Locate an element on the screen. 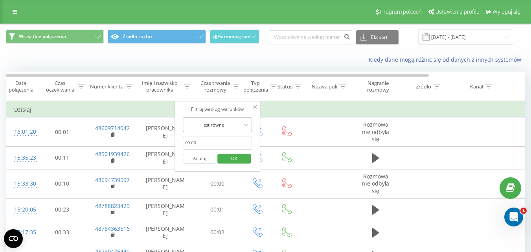  div: Kanał is located at coordinates (477, 87).